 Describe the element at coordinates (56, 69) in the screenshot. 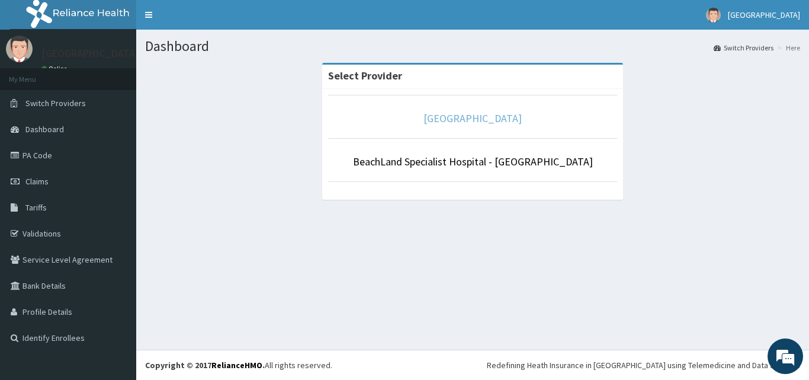

I see `a: Online` at that location.